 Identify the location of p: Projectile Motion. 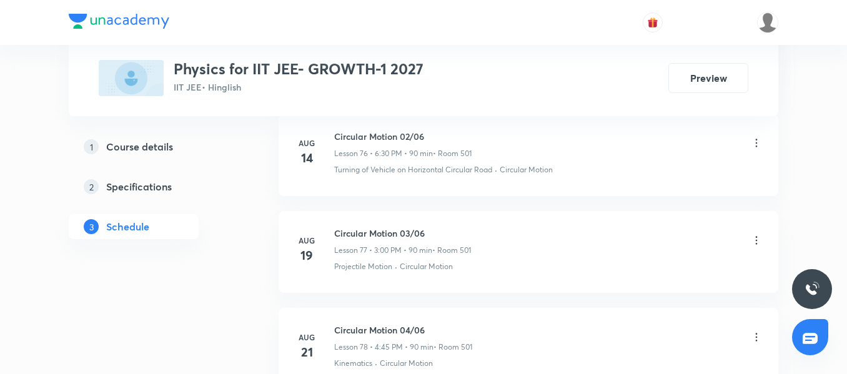
(363, 267).